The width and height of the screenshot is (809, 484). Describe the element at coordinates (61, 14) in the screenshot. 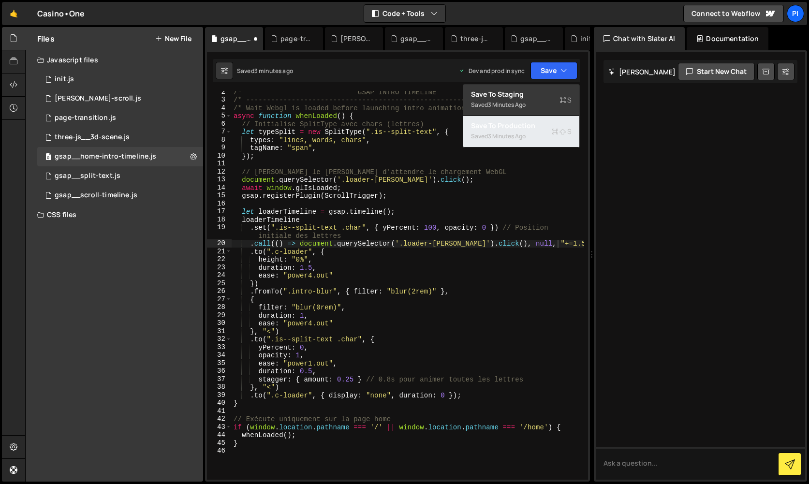

I see `div: Casino•One` at that location.